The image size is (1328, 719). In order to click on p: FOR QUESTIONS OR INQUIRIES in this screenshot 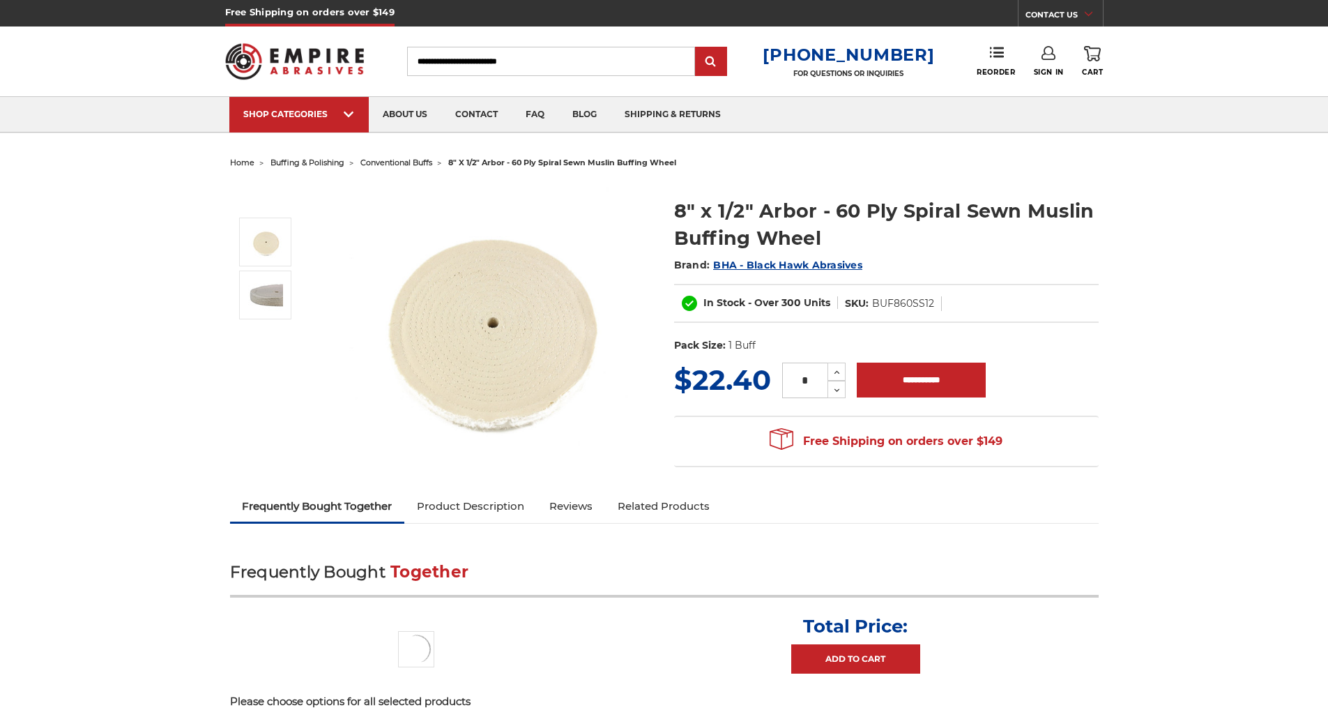, I will do `click(848, 73)`.